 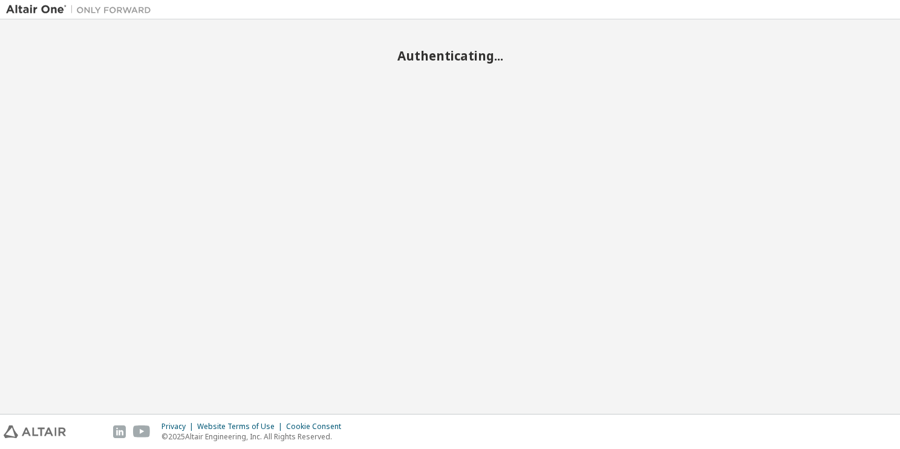 I want to click on img: linkedin.svg, so click(x=119, y=431).